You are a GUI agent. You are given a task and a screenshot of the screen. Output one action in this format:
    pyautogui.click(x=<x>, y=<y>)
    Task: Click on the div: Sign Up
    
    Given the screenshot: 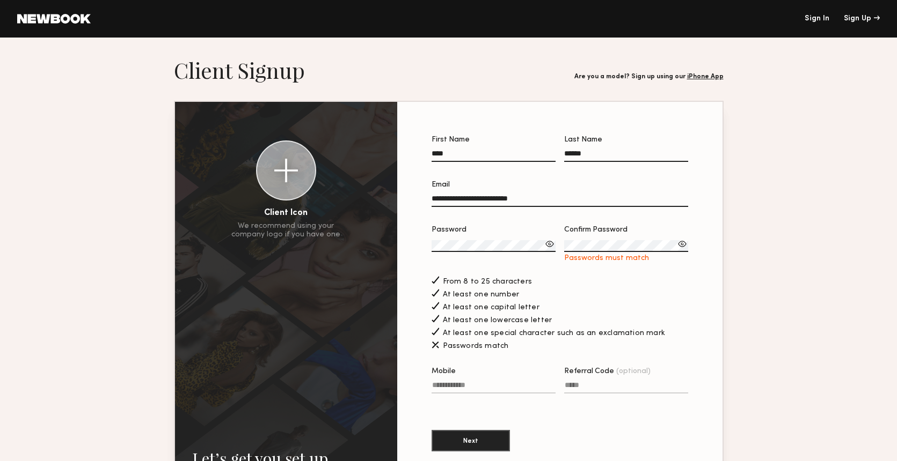 What is the action you would take?
    pyautogui.click(x=861, y=19)
    